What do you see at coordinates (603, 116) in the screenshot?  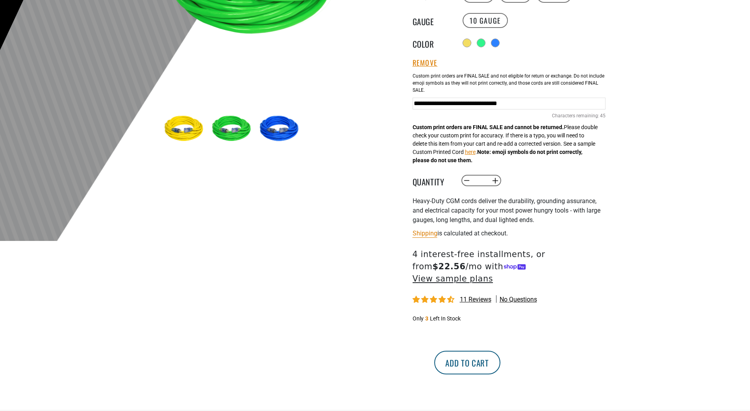 I see `span: 45` at bounding box center [603, 116].